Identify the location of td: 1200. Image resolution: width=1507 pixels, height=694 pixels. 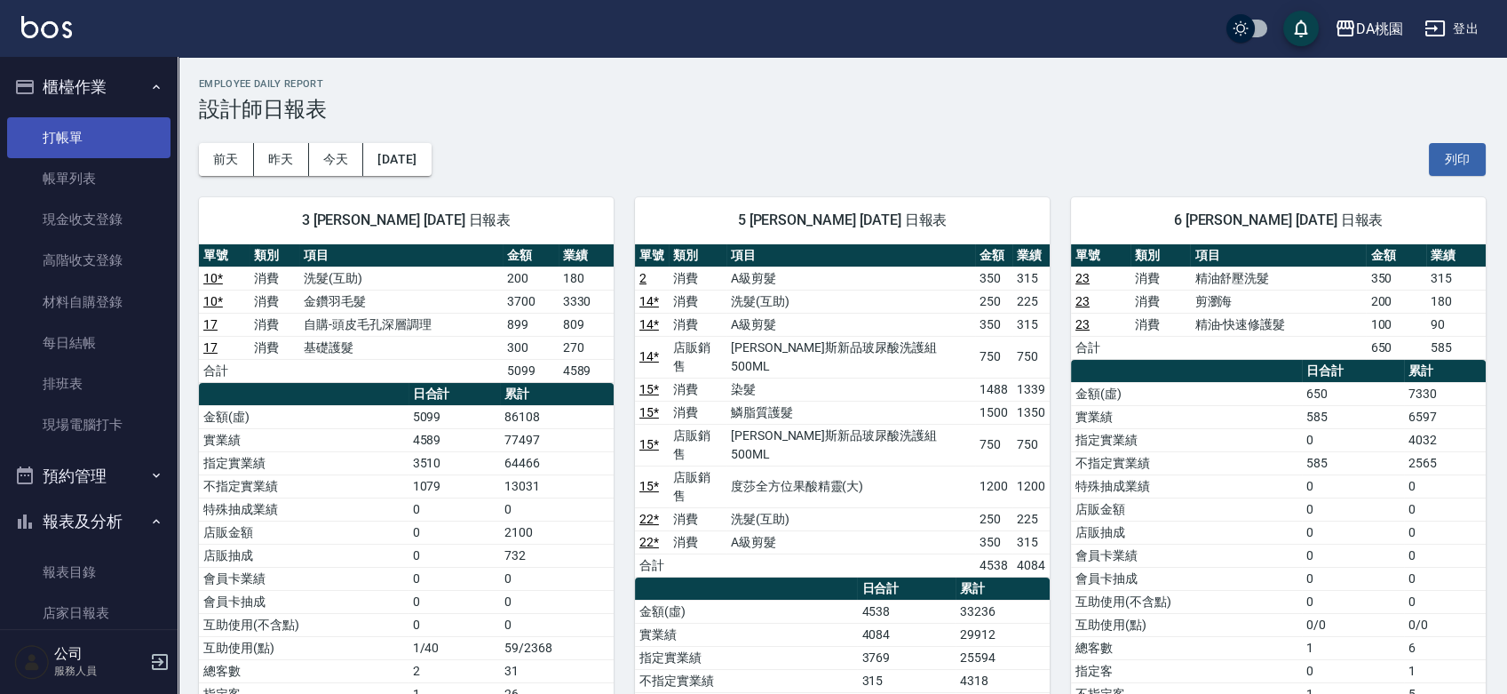
(1031, 486).